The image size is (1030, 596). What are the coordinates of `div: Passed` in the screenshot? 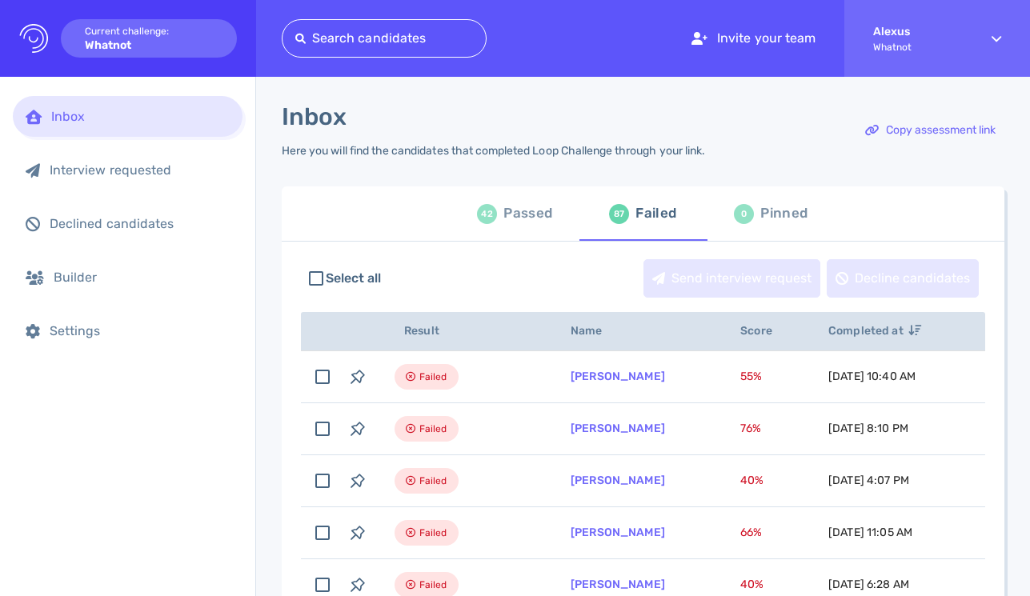 It's located at (528, 214).